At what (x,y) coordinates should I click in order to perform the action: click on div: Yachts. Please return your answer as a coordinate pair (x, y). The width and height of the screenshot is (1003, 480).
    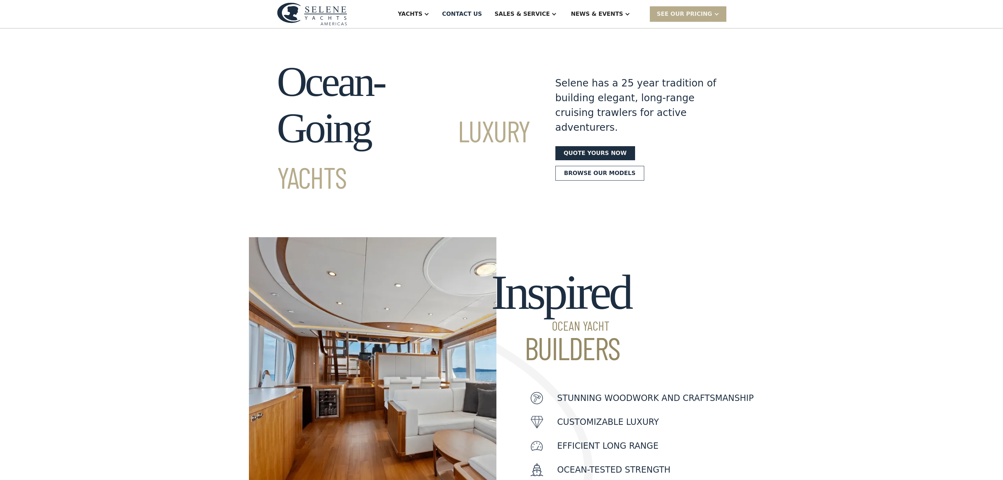
    Looking at the image, I should click on (410, 14).